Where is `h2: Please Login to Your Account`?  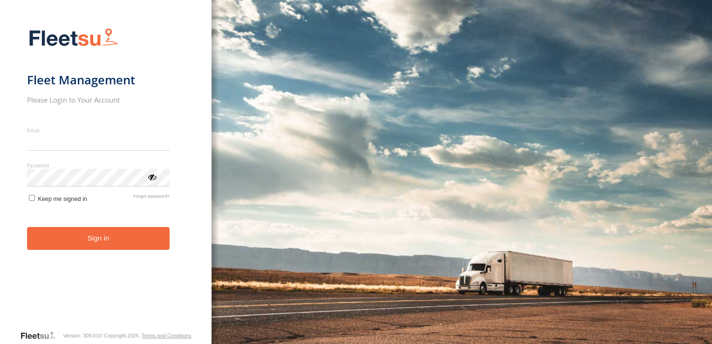
h2: Please Login to Your Account is located at coordinates (98, 100).